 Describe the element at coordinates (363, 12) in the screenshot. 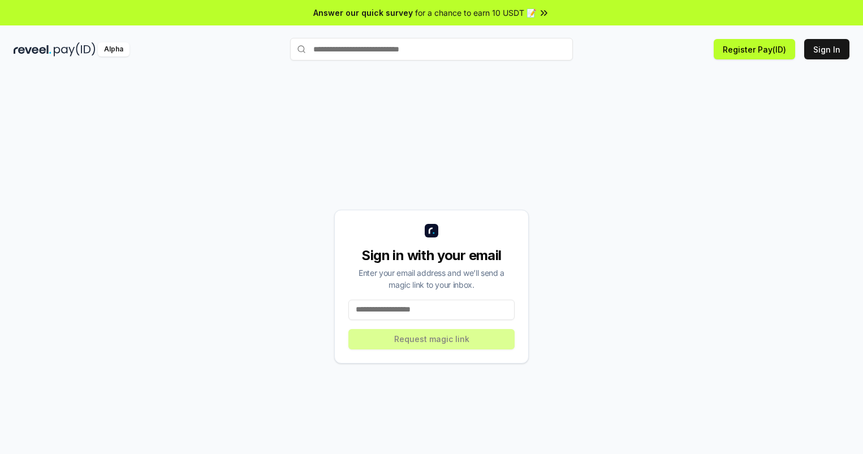

I see `span: Answer our quick survey` at that location.